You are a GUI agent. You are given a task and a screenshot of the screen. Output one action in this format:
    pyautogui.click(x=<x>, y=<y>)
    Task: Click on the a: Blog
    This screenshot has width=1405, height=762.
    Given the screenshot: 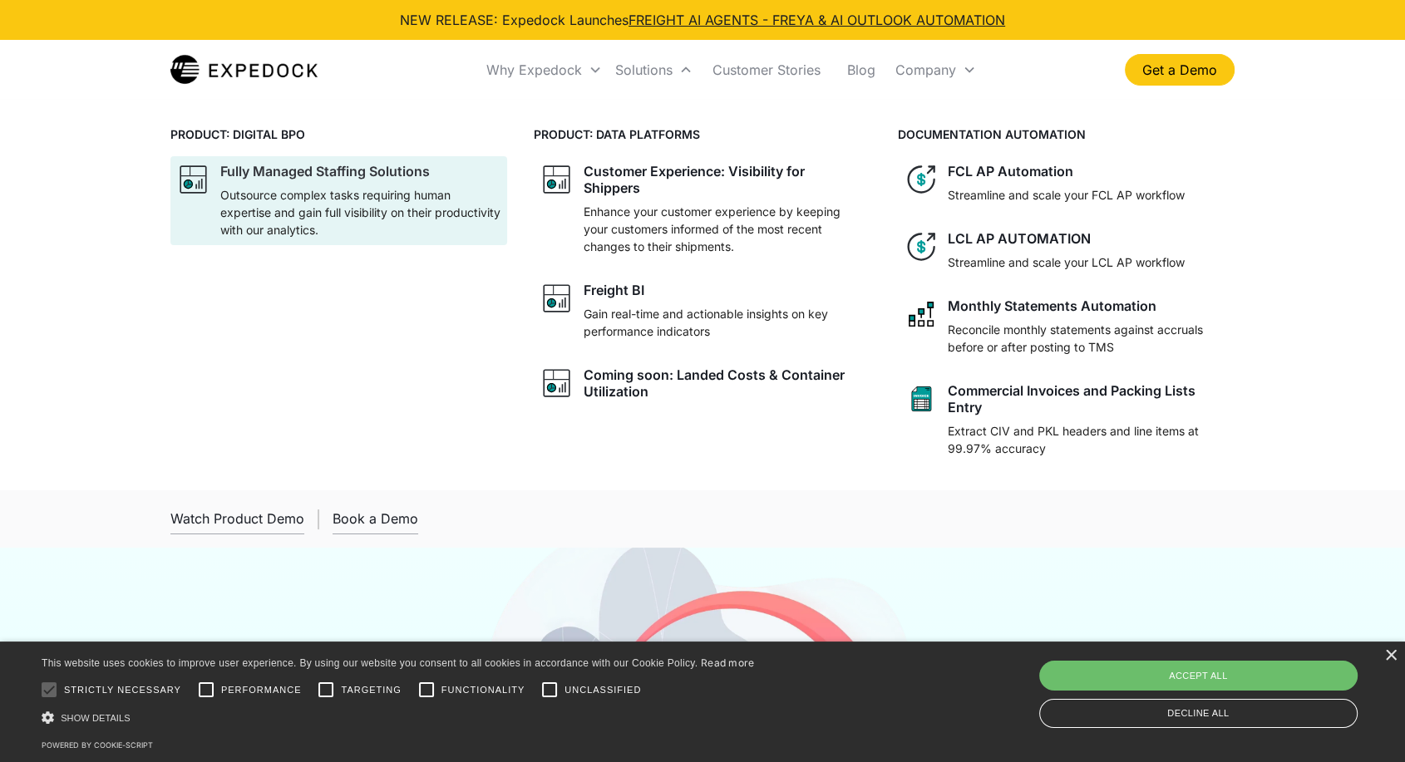 What is the action you would take?
    pyautogui.click(x=861, y=70)
    